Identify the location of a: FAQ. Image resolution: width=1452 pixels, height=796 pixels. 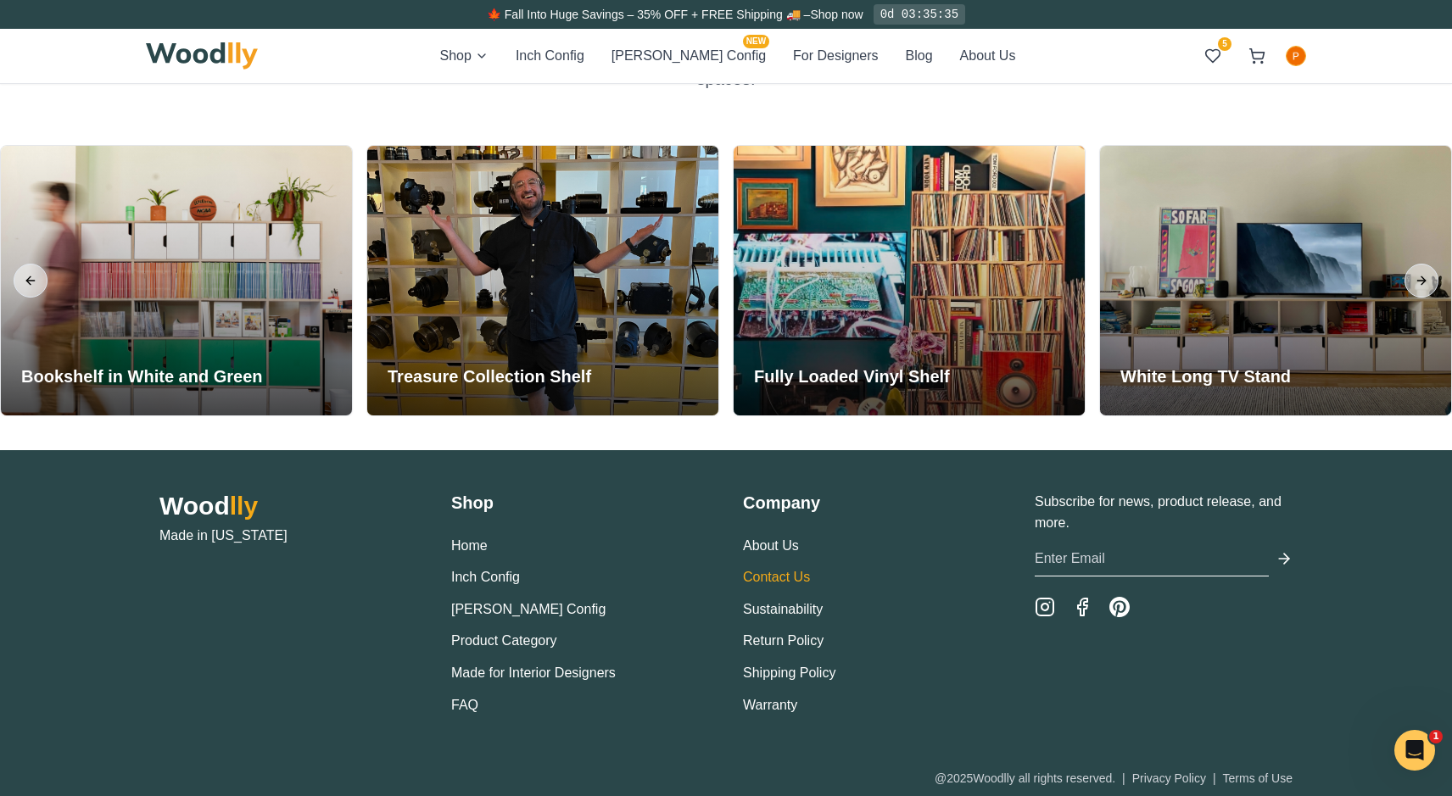
(465, 705).